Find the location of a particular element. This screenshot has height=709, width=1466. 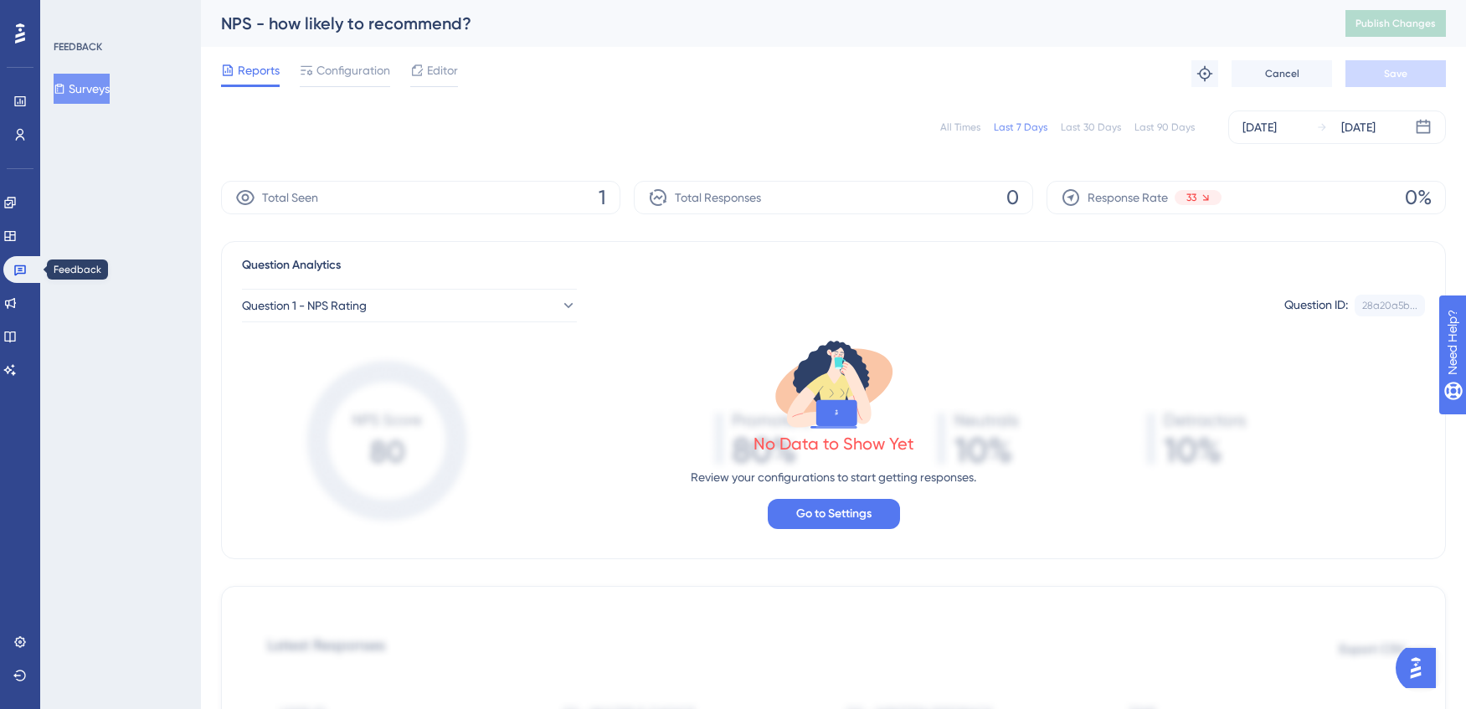

div: Last 30 Days is located at coordinates (1091, 127).